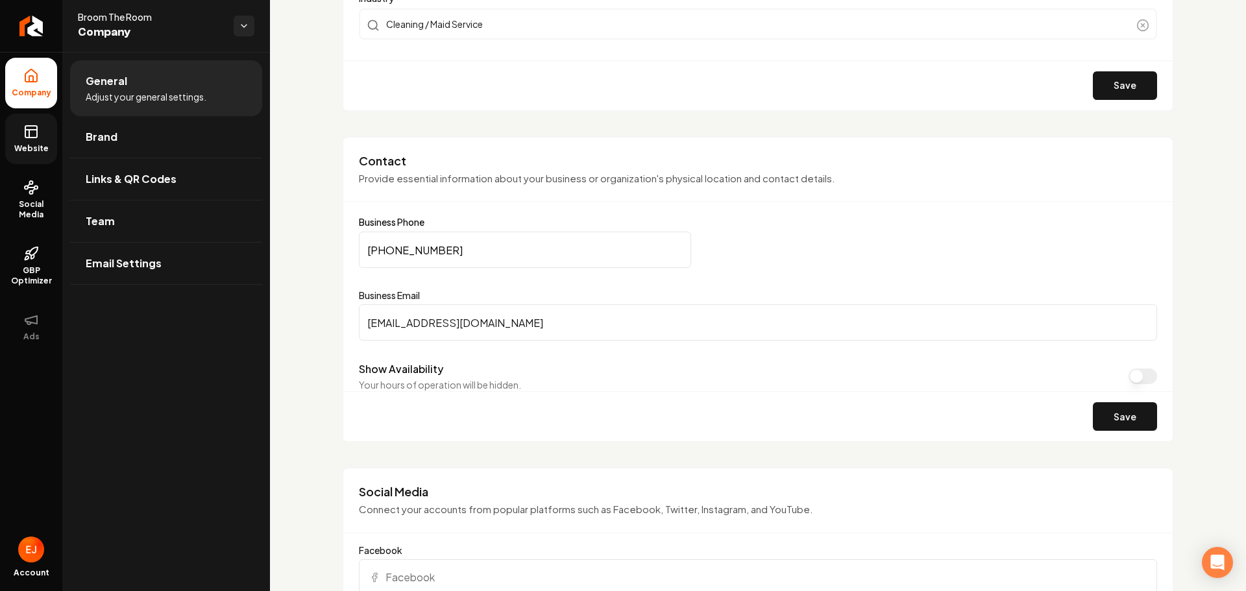 Image resolution: width=1246 pixels, height=591 pixels. What do you see at coordinates (31, 139) in the screenshot?
I see `a: Website` at bounding box center [31, 139].